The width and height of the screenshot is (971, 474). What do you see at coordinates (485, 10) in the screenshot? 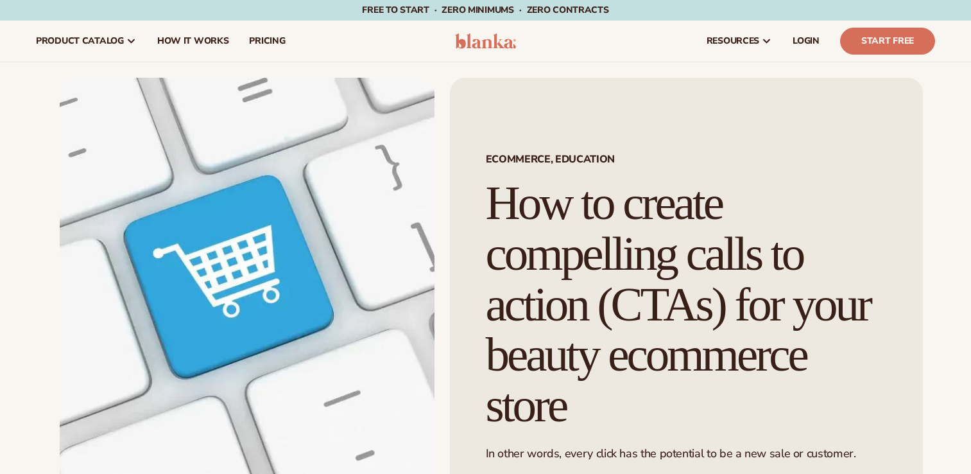
I see `span: Free to start · ZERO minimums · ZERO contracts` at bounding box center [485, 10].